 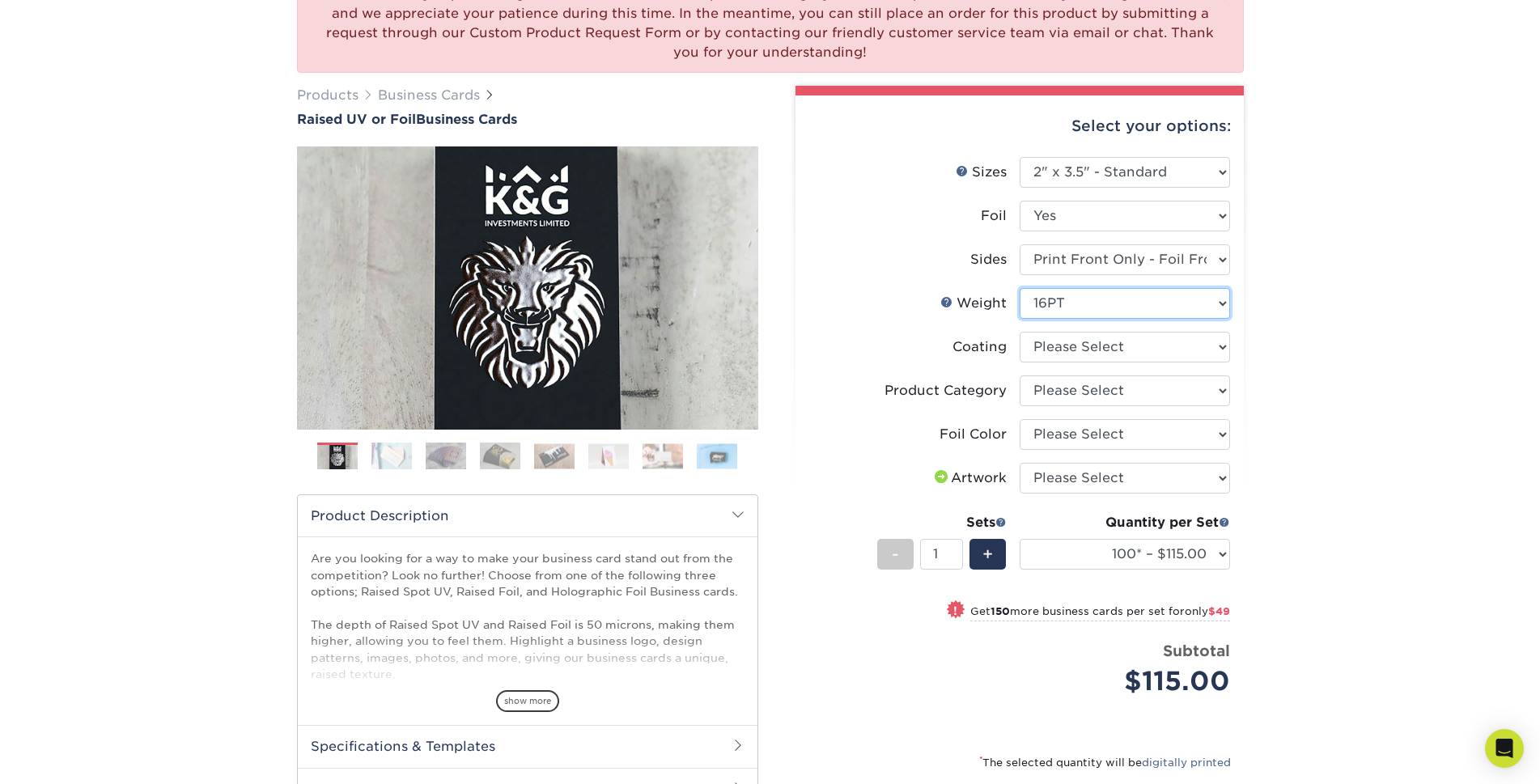 What do you see at coordinates (527, 288) in the screenshot?
I see `img: Raised UV or Foil 01` at bounding box center [527, 288].